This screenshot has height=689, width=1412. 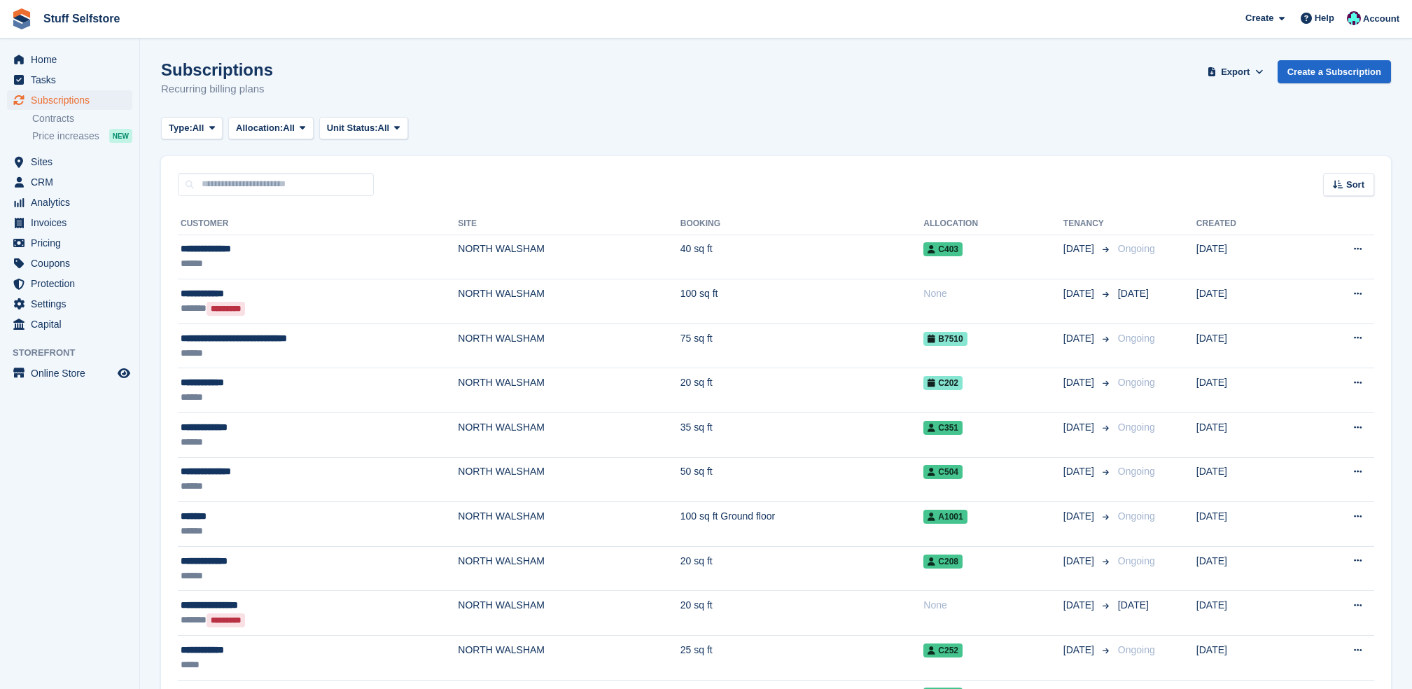 What do you see at coordinates (802, 436) in the screenshot?
I see `td: 35 sq ft` at bounding box center [802, 436].